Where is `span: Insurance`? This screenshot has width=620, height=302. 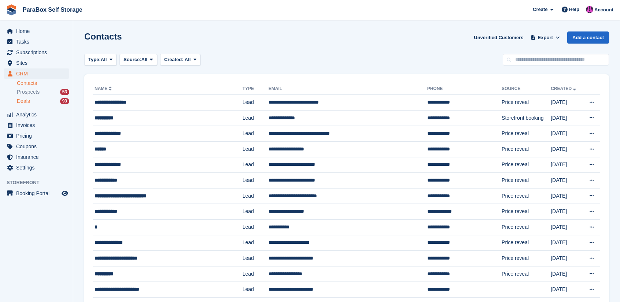
span: Insurance is located at coordinates (38, 157).